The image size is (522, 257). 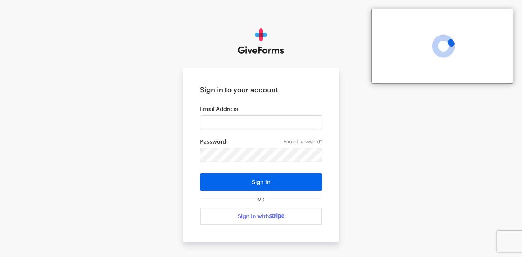 What do you see at coordinates (261, 89) in the screenshot?
I see `h1: Sign in to your account` at bounding box center [261, 89].